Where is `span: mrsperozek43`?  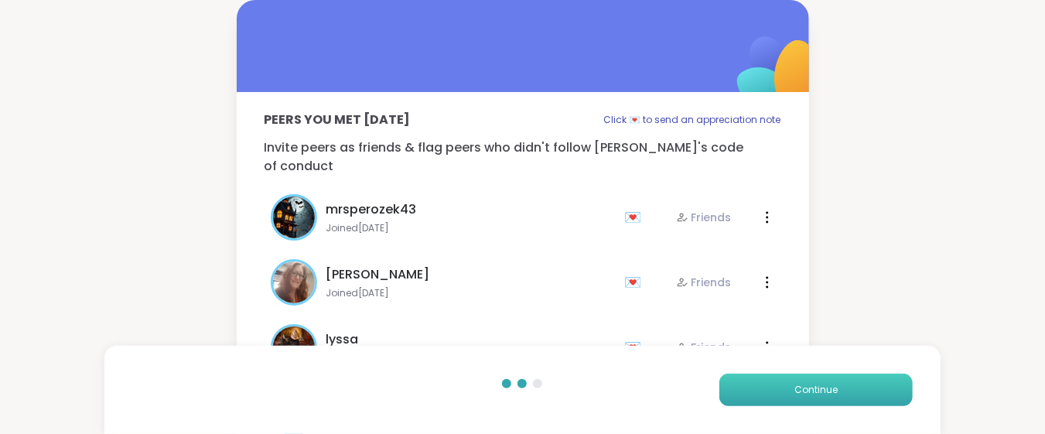
span: mrsperozek43 is located at coordinates (371, 210).